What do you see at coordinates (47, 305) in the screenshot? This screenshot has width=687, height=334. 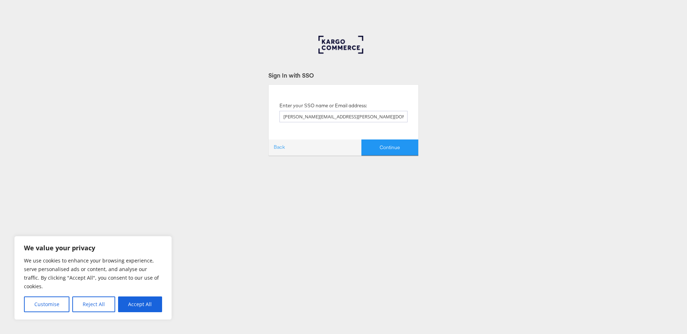 I see `button: Customise` at bounding box center [47, 305].